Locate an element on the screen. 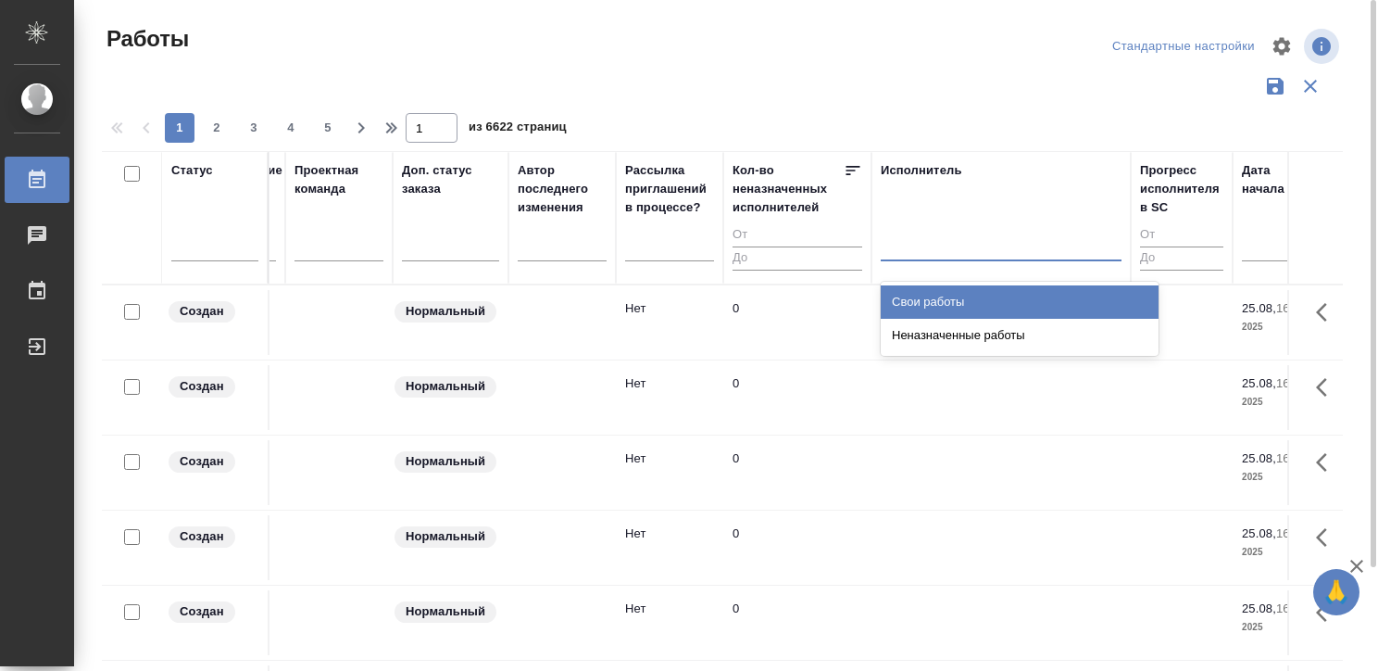 The width and height of the screenshot is (1378, 671). span: 2 is located at coordinates (217, 128).